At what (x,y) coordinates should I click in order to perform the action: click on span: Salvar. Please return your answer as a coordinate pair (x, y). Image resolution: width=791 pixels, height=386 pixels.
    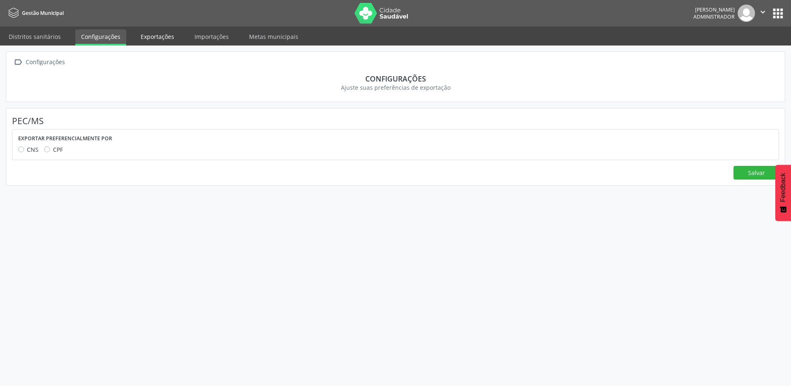
    Looking at the image, I should click on (756, 173).